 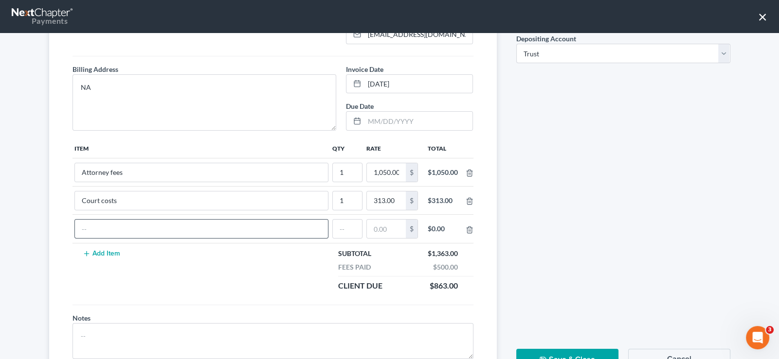 I want to click on input: Enter email..., so click(x=418, y=35).